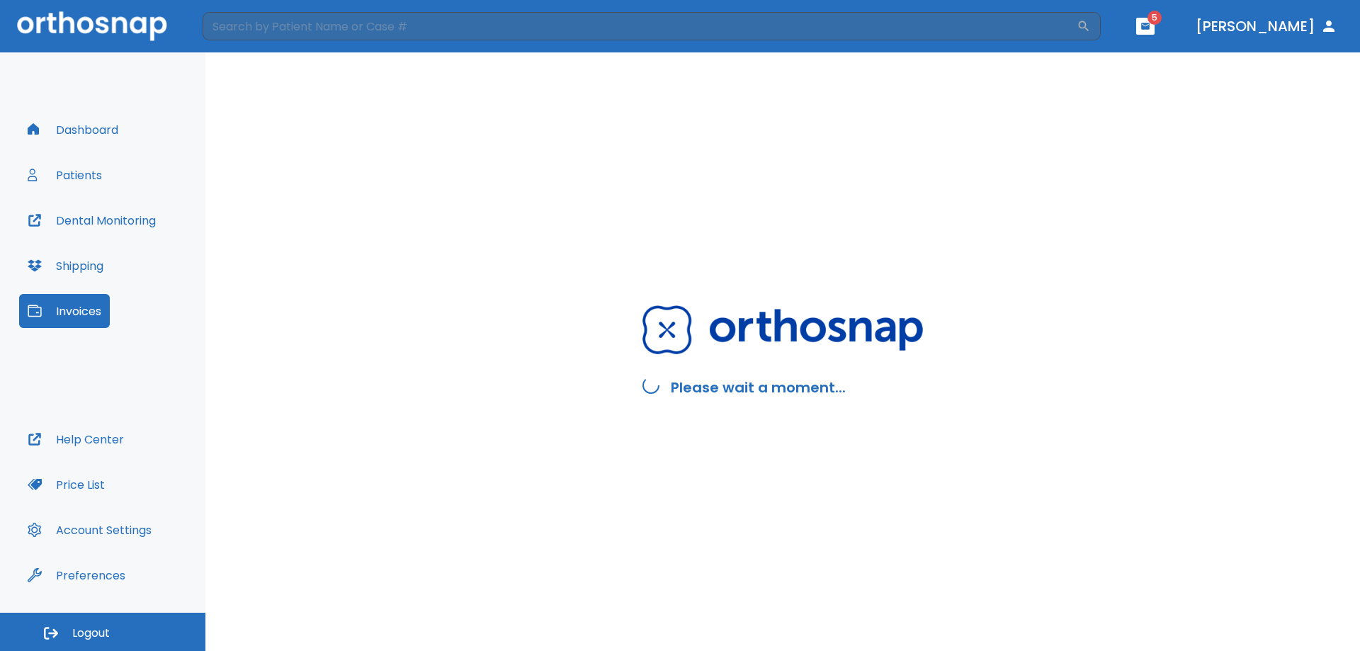 The image size is (1360, 651). I want to click on button: Patients, so click(64, 175).